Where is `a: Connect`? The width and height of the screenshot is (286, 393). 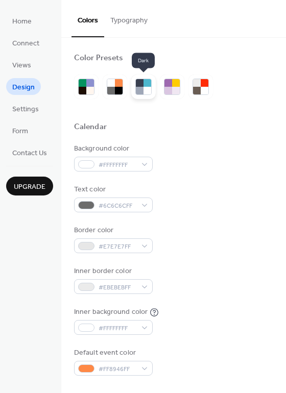
a: Connect is located at coordinates (25, 42).